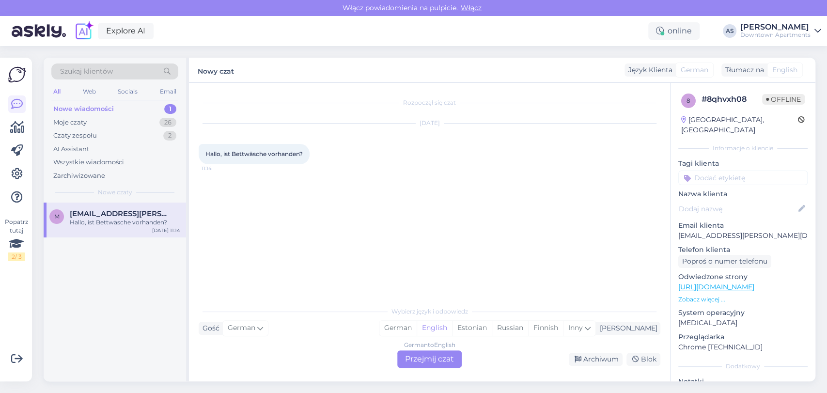 This screenshot has width=827, height=393. I want to click on div: Informacje o kliencie, so click(743, 148).